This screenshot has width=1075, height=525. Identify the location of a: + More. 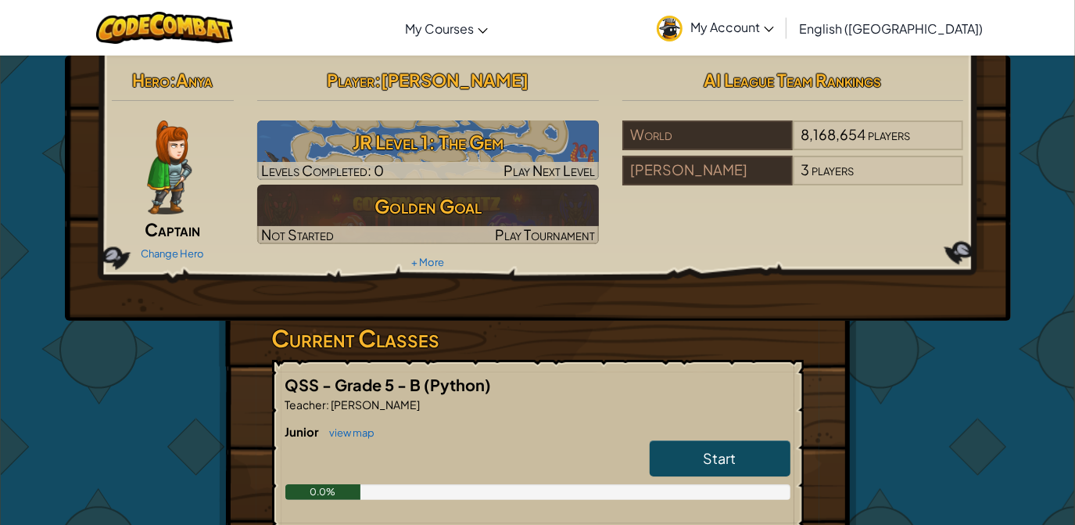
(428, 262).